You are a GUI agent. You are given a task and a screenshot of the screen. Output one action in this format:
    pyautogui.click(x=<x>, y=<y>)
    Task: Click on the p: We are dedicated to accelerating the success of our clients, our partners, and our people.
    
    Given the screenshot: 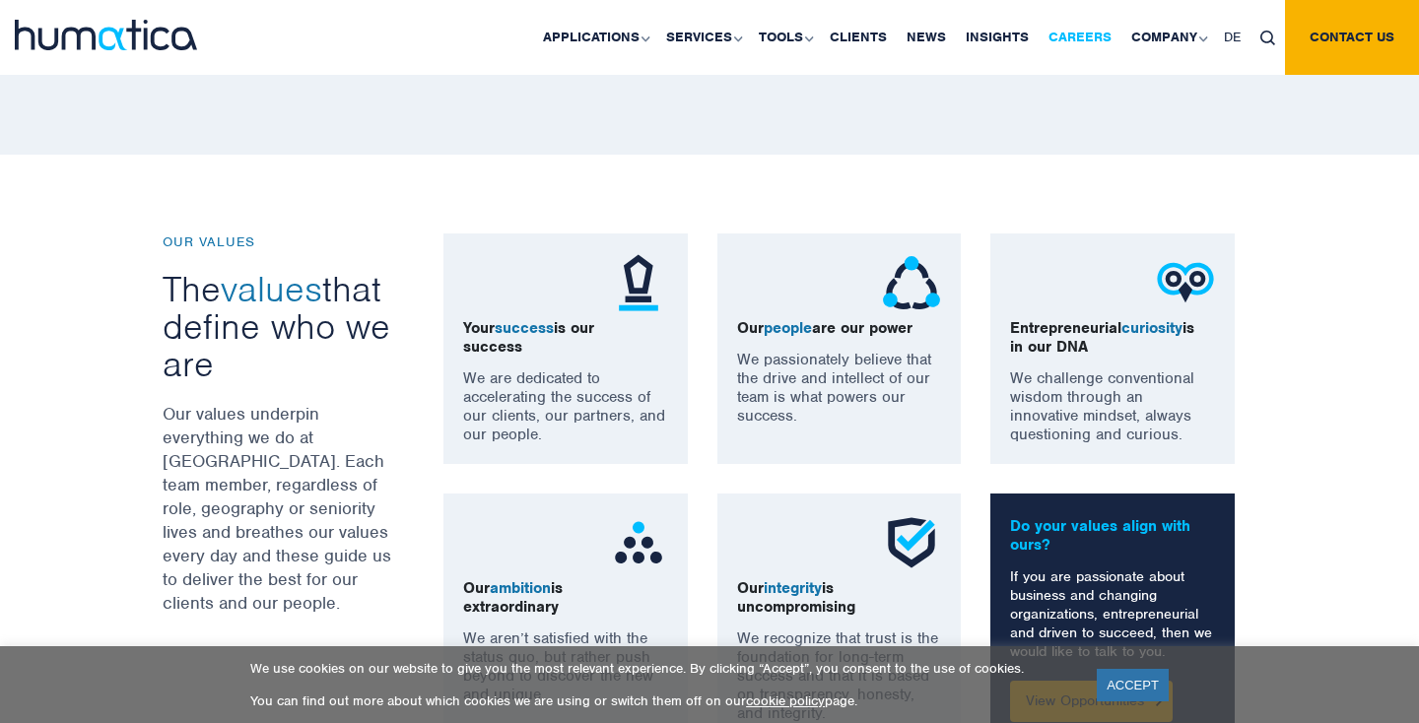 What is the action you would take?
    pyautogui.click(x=566, y=407)
    